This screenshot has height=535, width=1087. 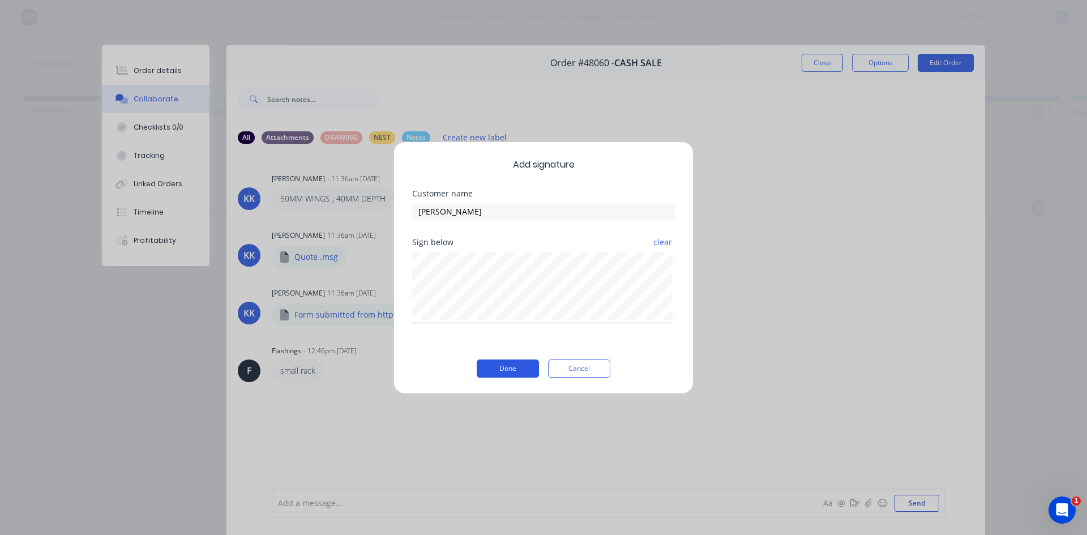 What do you see at coordinates (543, 194) in the screenshot?
I see `div: Customer name` at bounding box center [543, 194].